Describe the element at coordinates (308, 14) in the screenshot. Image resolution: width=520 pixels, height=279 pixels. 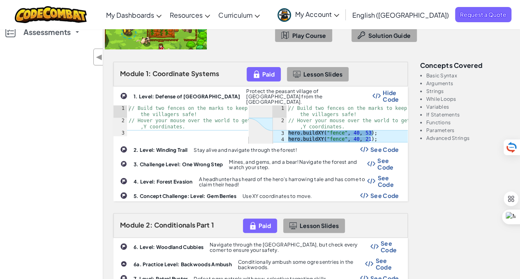
I see `a: My Account` at that location.